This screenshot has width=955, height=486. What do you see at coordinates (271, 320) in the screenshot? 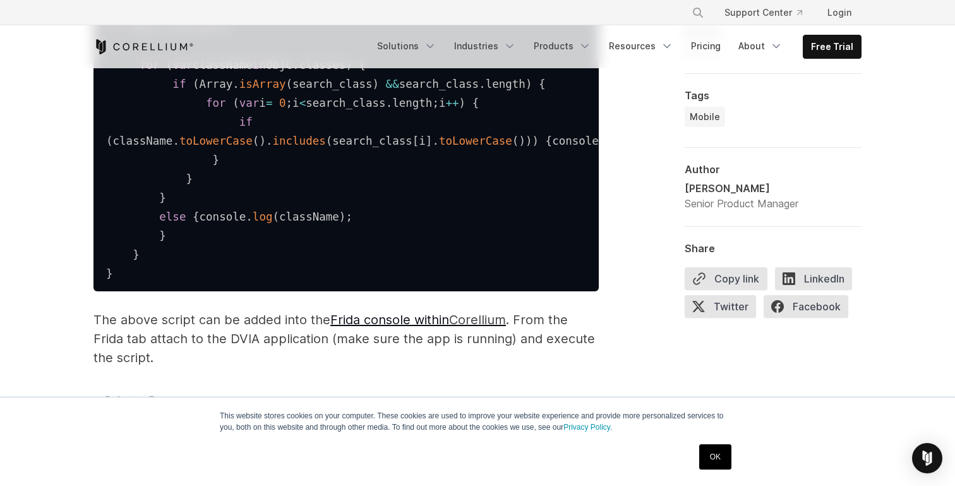
I see `span: The above script can be added into the` at bounding box center [271, 320].